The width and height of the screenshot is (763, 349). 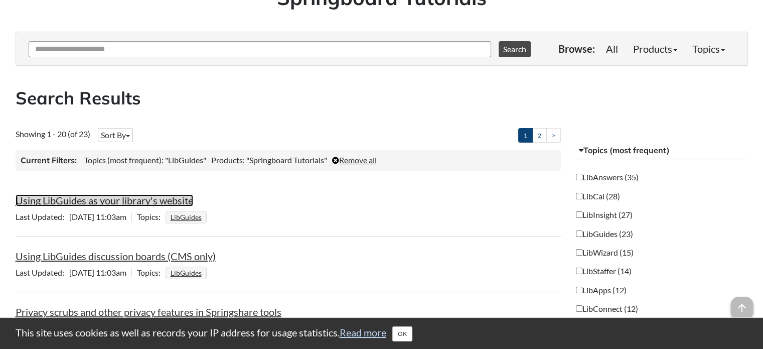 What do you see at coordinates (579, 252) in the screenshot?
I see `input: LibWizard (15)` at bounding box center [579, 252].